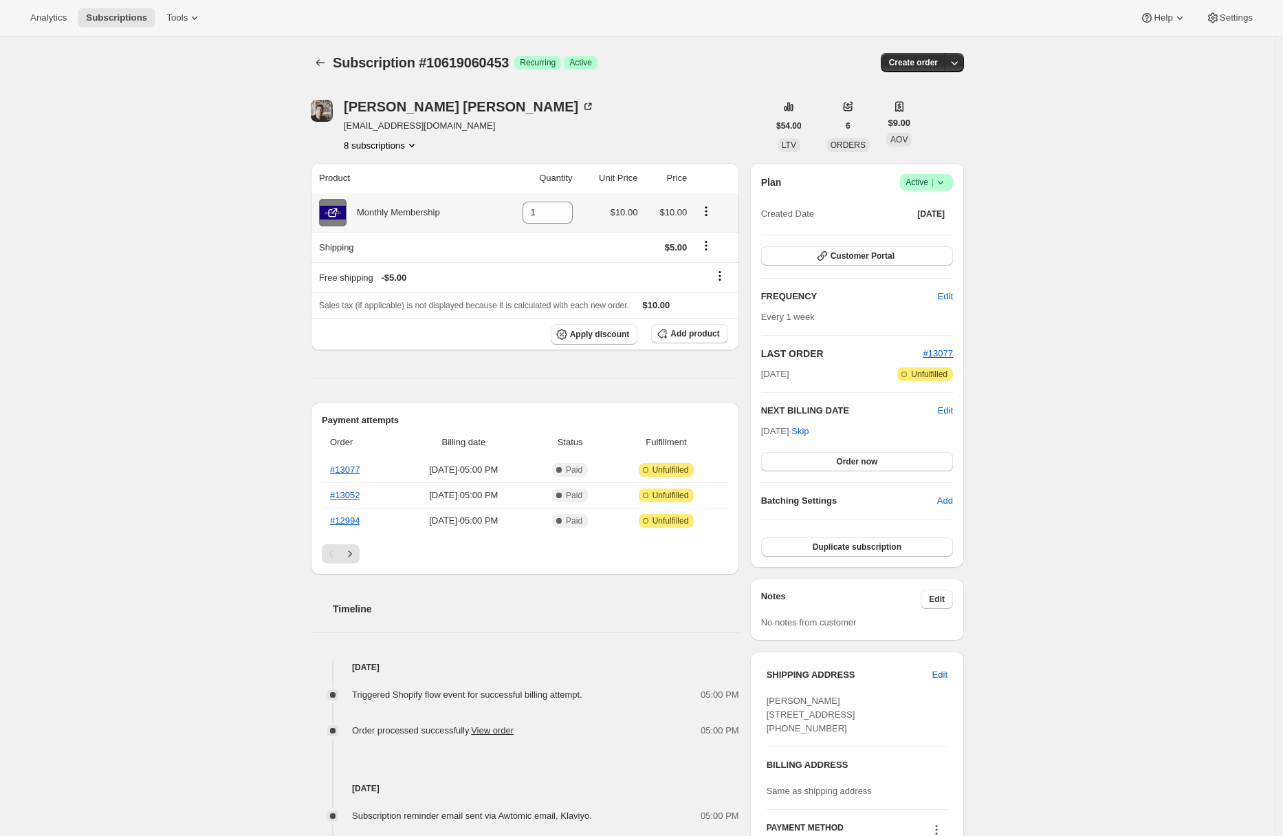  I want to click on a: #12994, so click(345, 520).